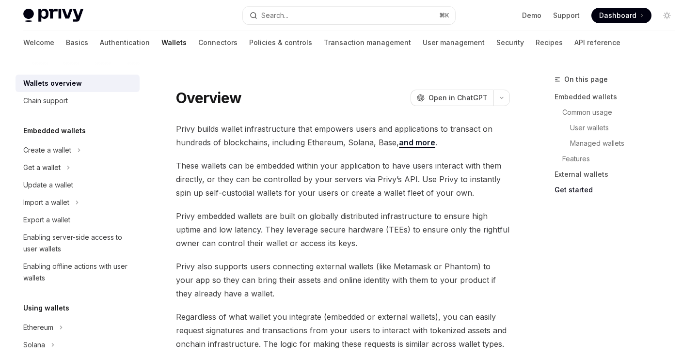  What do you see at coordinates (454, 43) in the screenshot?
I see `a: User management` at bounding box center [454, 43].